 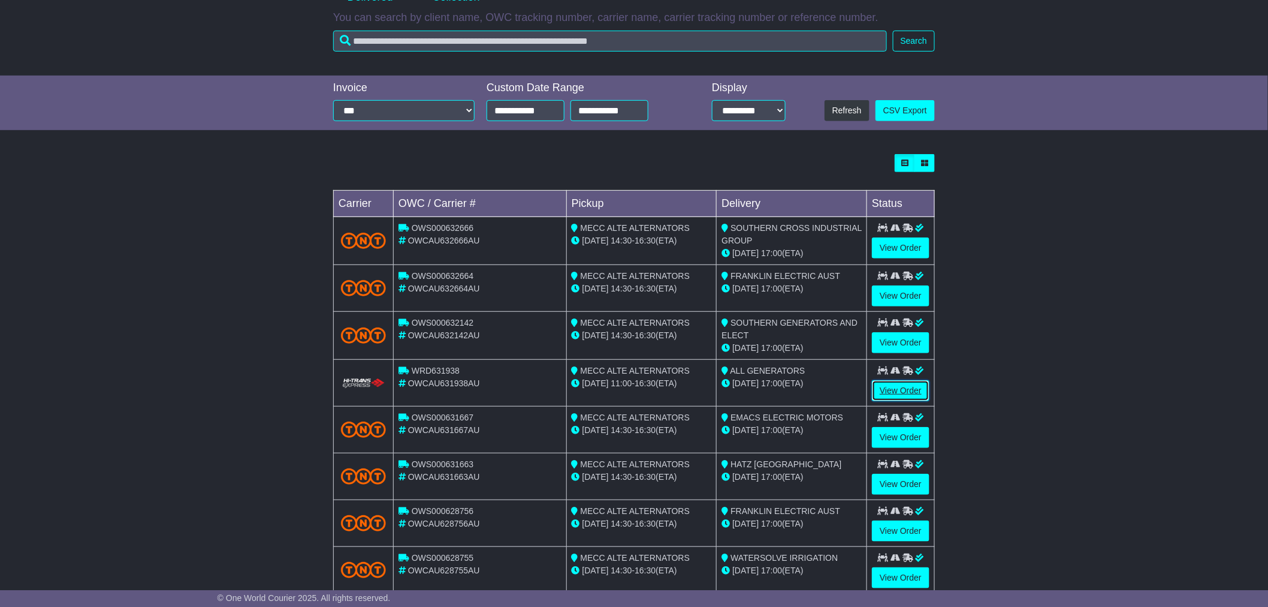 What do you see at coordinates (443, 464) in the screenshot?
I see `span: OWS000631663` at bounding box center [443, 464].